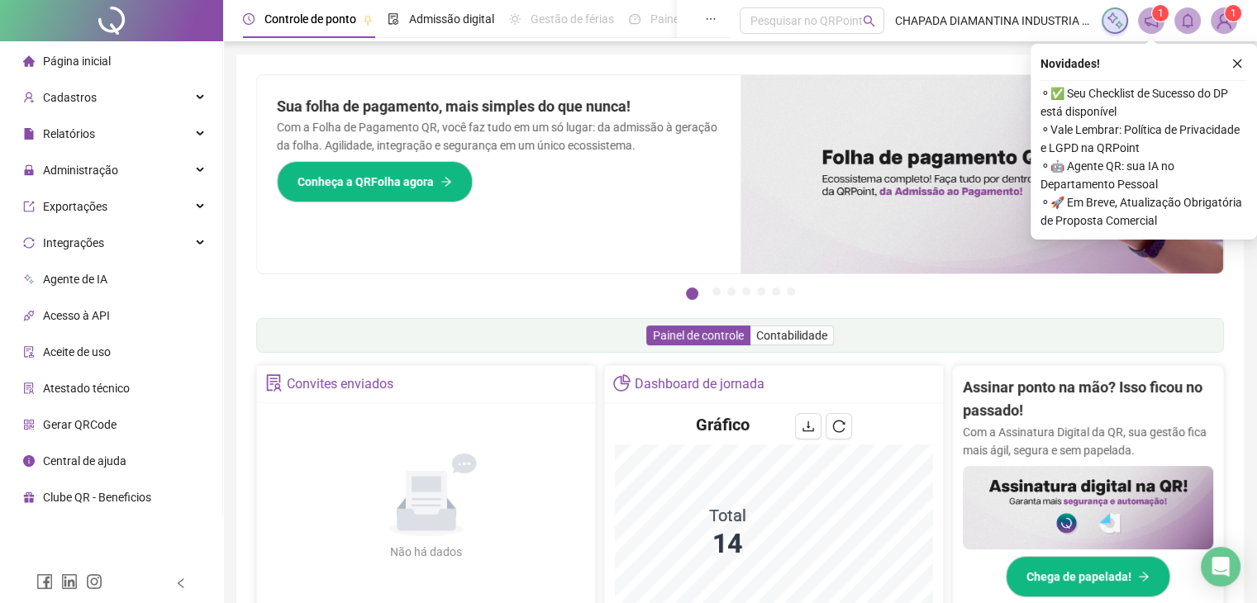  I want to click on p: Com a Assinatura Digital da QR, sua gestão fica mais ágil, segura e sem papelada., so click(1088, 441).